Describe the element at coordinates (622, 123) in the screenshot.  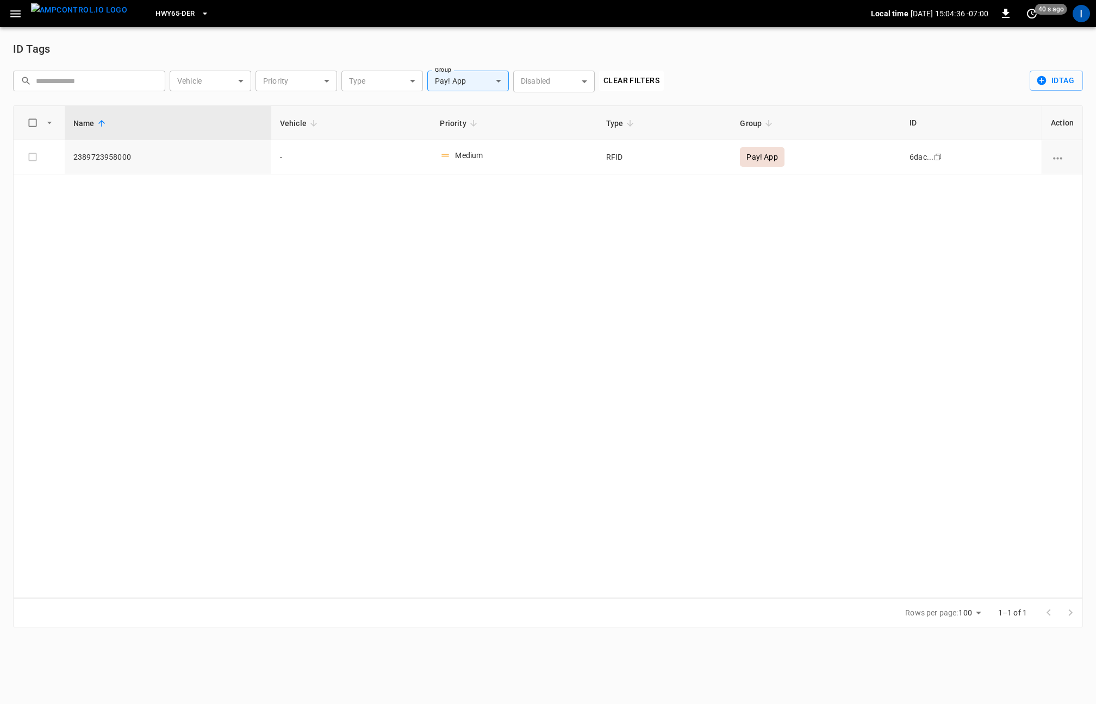
I see `span: Type` at that location.